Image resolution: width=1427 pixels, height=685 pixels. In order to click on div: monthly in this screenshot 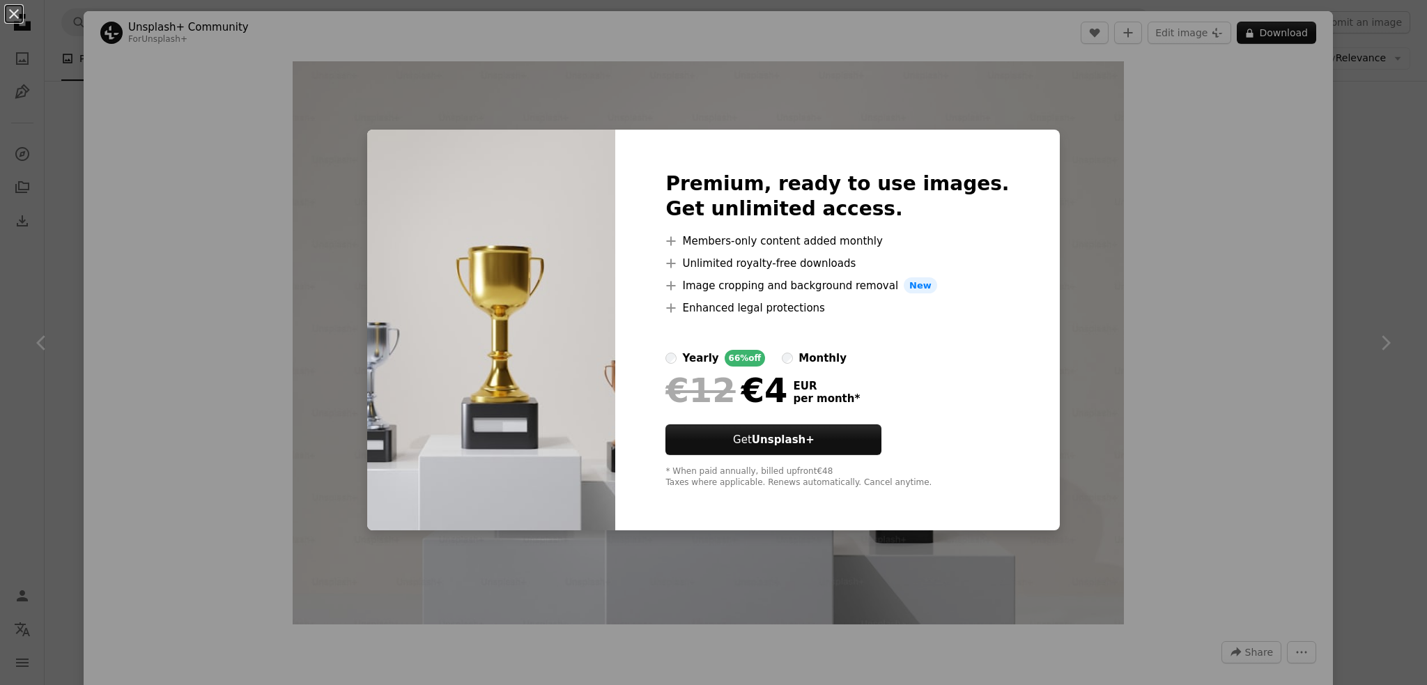, I will do `click(822, 358)`.